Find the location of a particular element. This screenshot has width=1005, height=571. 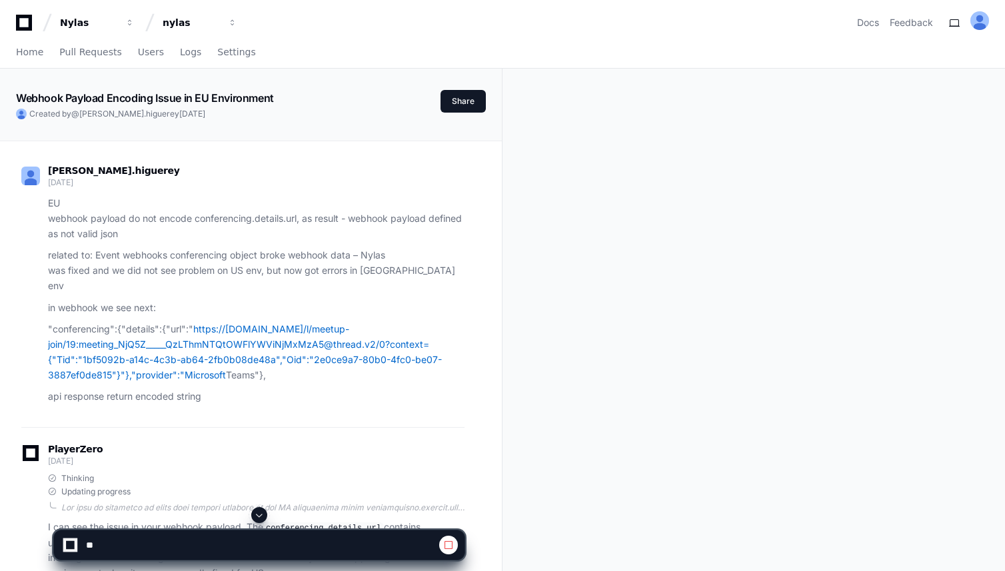

span: Pull Requests is located at coordinates (90, 52).